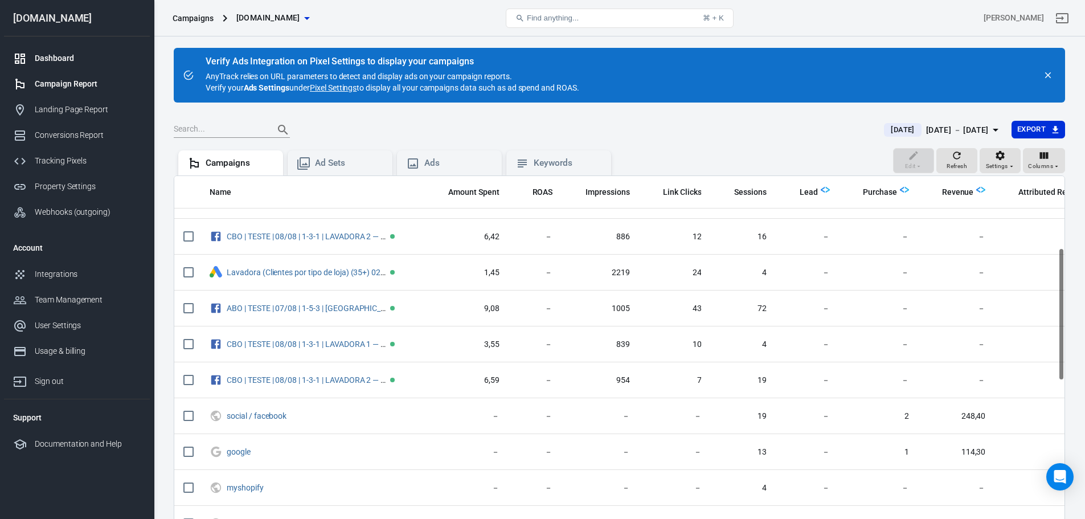  I want to click on div: Property Settings, so click(88, 186).